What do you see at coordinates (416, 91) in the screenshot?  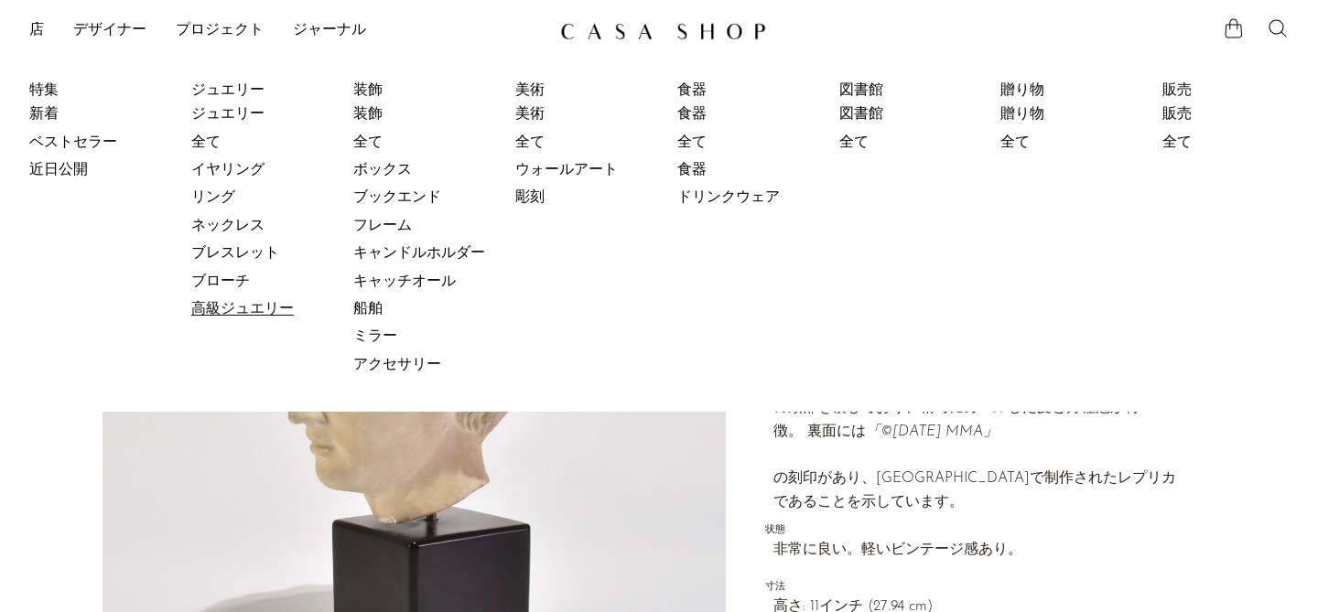 I see `a: 装飾` at bounding box center [416, 91].